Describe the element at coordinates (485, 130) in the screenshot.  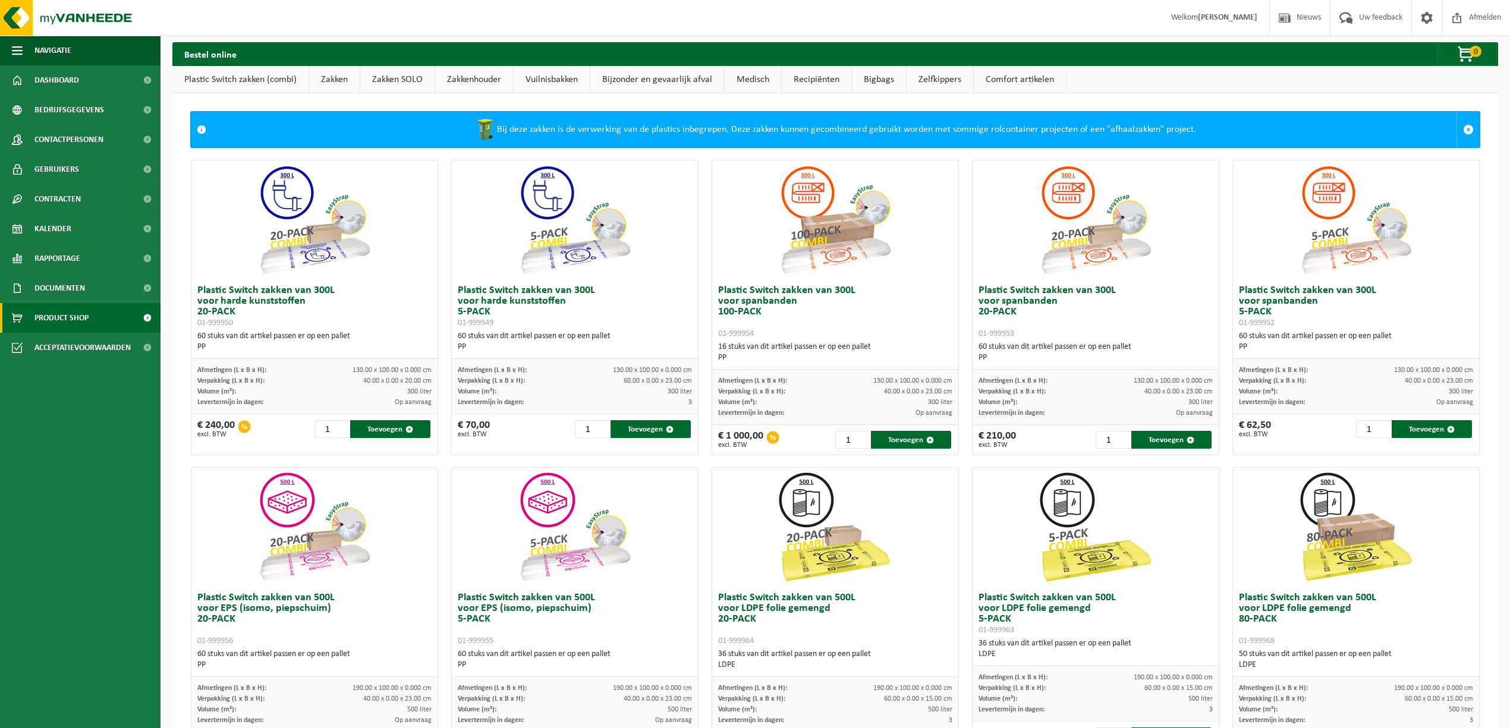
I see `img: WB-0240-HPE-GN-50.png` at that location.